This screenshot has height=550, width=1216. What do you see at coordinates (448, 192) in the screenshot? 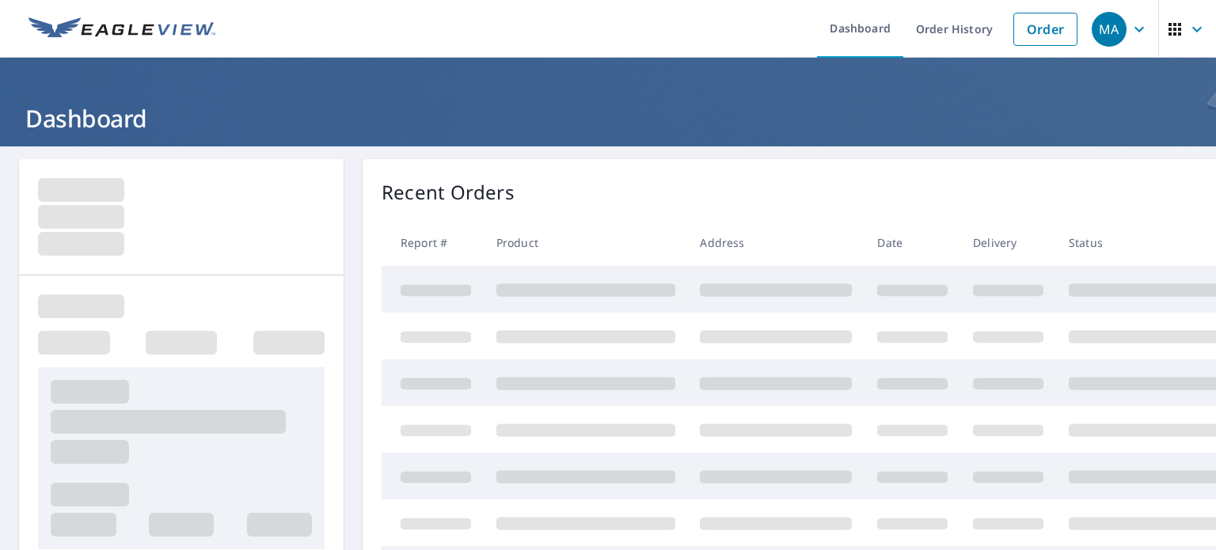
I see `p: Recent Orders` at bounding box center [448, 192].